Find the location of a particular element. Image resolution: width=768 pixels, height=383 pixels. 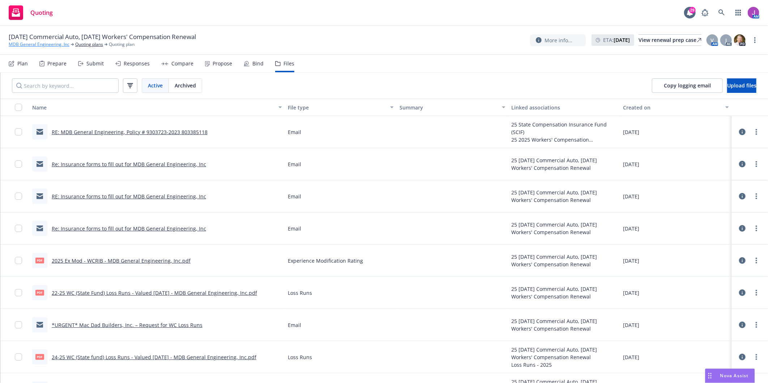

div: Prepare is located at coordinates (57, 64).